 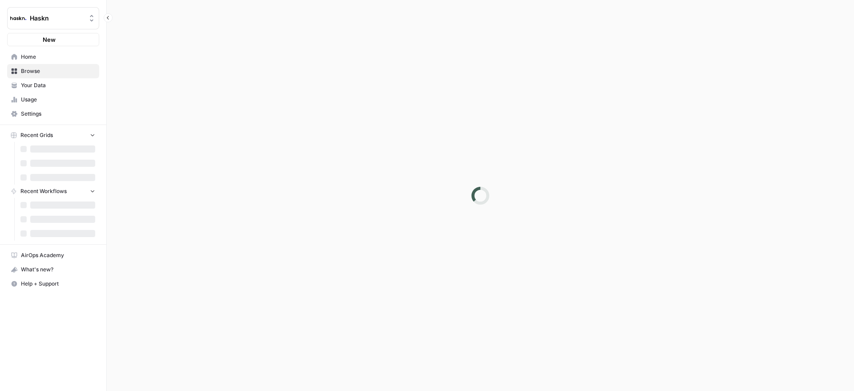 I want to click on a: Settings, so click(x=53, y=114).